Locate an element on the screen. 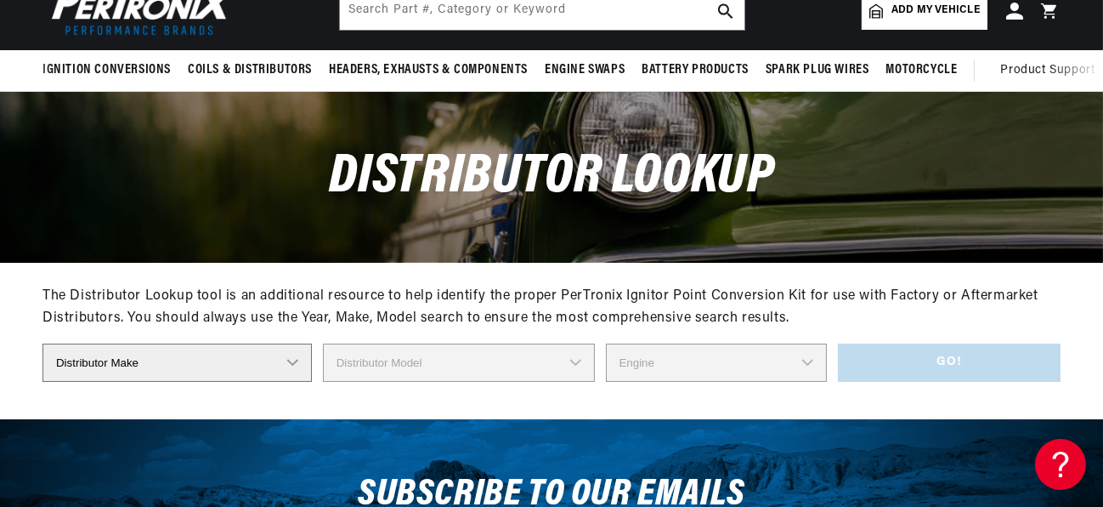  summary: Product Support is located at coordinates (1051, 71).